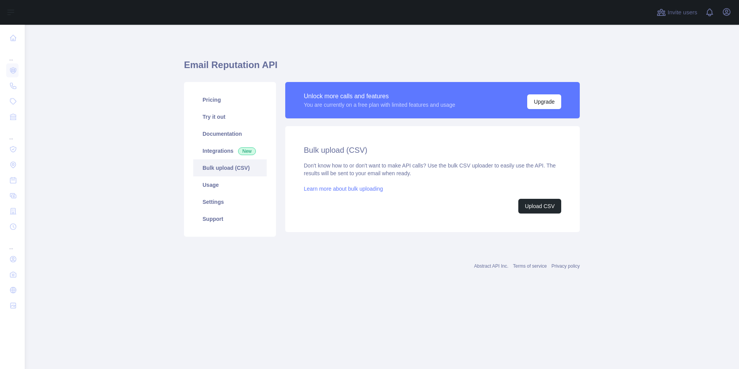 Image resolution: width=739 pixels, height=369 pixels. Describe the element at coordinates (682, 12) in the screenshot. I see `span: Invite users` at that location.